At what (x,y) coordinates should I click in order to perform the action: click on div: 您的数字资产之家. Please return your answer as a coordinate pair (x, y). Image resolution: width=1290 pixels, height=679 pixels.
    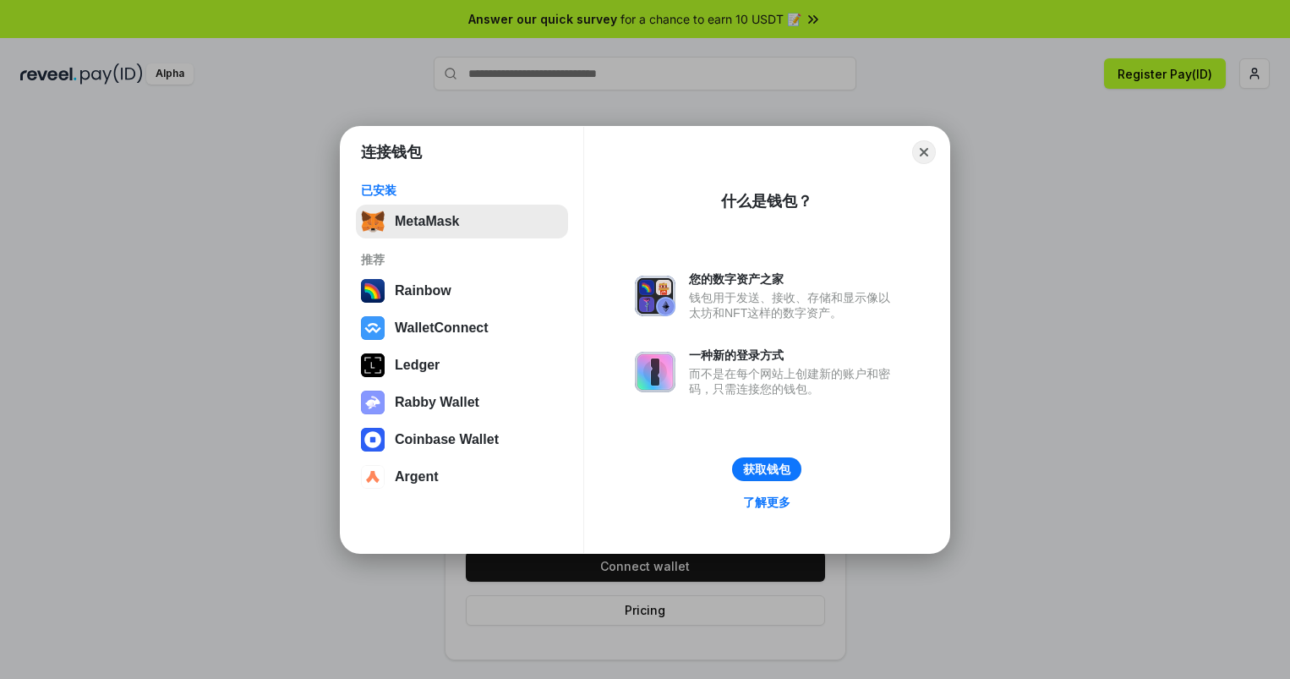
    Looking at the image, I should click on (794, 279).